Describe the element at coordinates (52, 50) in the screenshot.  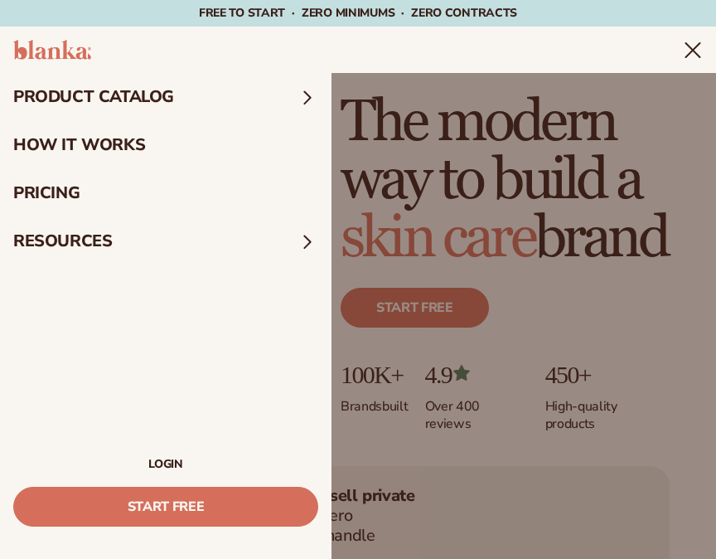
I see `img: logo` at that location.